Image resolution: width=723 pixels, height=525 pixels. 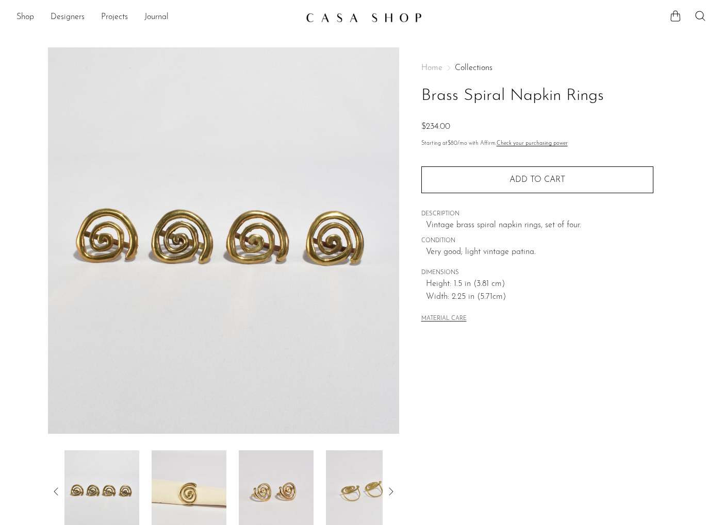 I want to click on span: Home, so click(x=432, y=68).